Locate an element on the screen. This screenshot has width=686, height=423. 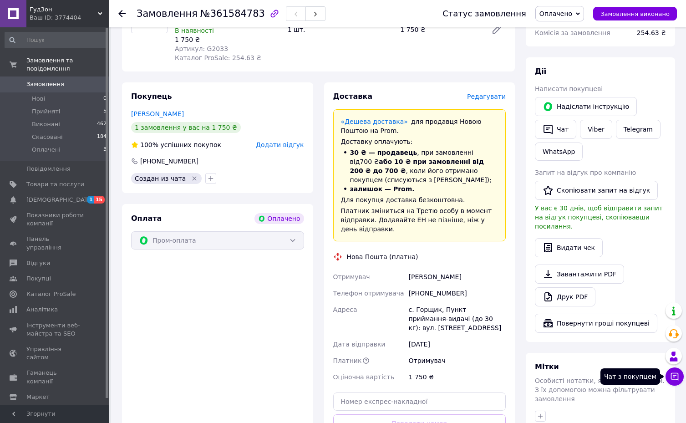
span: Редагувати is located at coordinates (486, 96).